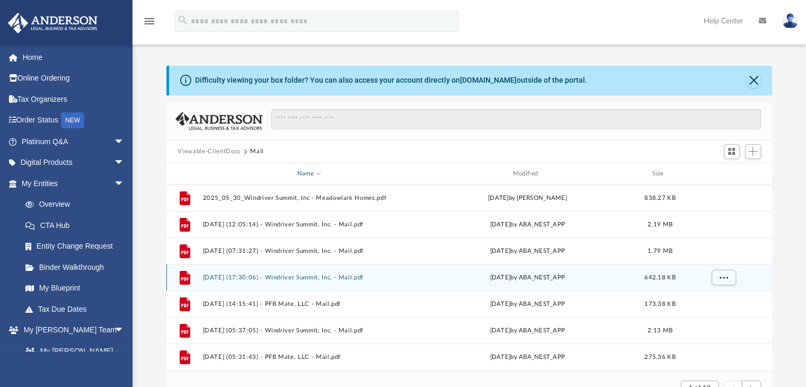 This screenshot has width=806, height=387. I want to click on button: Switch to Grid View, so click(732, 152).